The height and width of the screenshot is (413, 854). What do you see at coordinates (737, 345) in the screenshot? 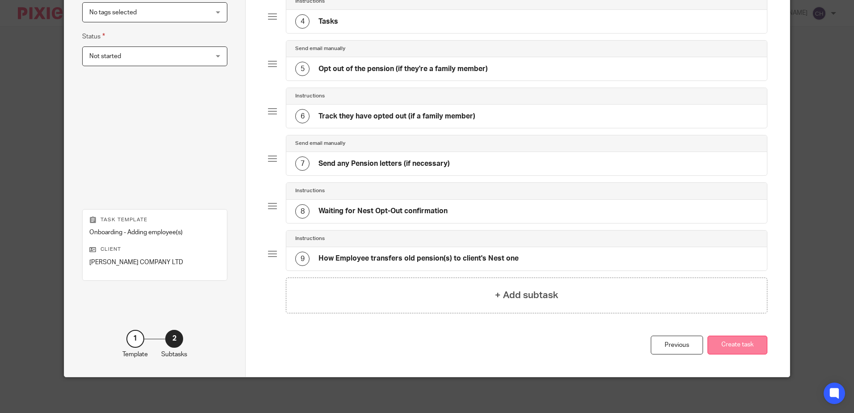
I see `button: Create task` at bounding box center [737, 345].